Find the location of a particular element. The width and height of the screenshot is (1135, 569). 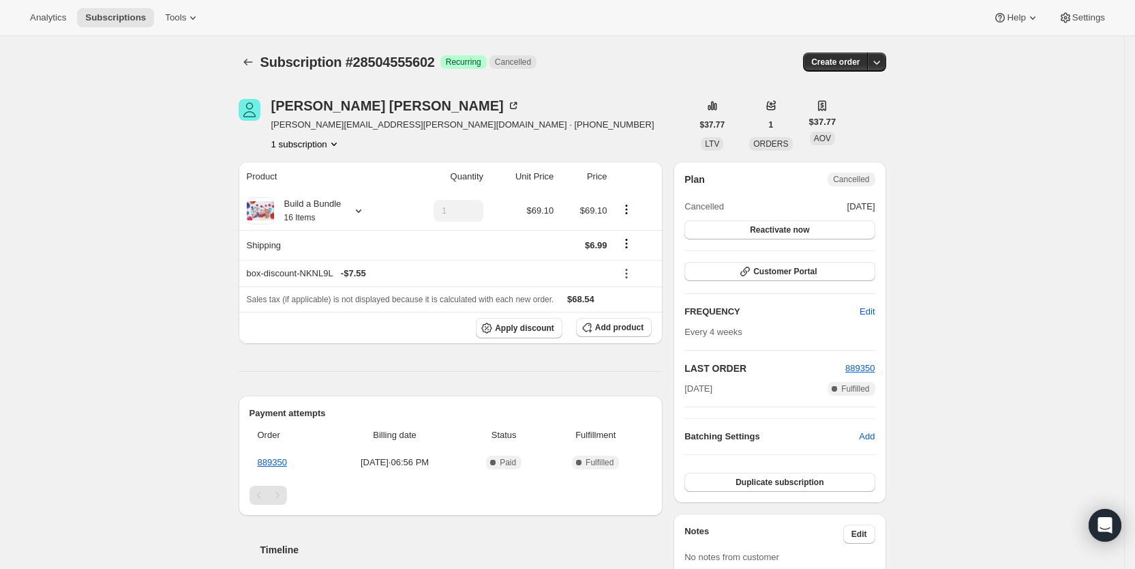

span: Subscriptions is located at coordinates (115, 18).